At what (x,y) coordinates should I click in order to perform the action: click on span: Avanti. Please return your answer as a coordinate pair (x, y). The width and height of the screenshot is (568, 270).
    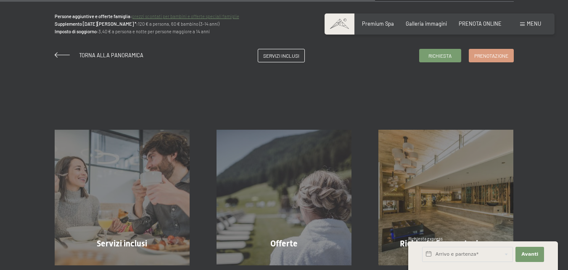
    Looking at the image, I should click on (530, 254).